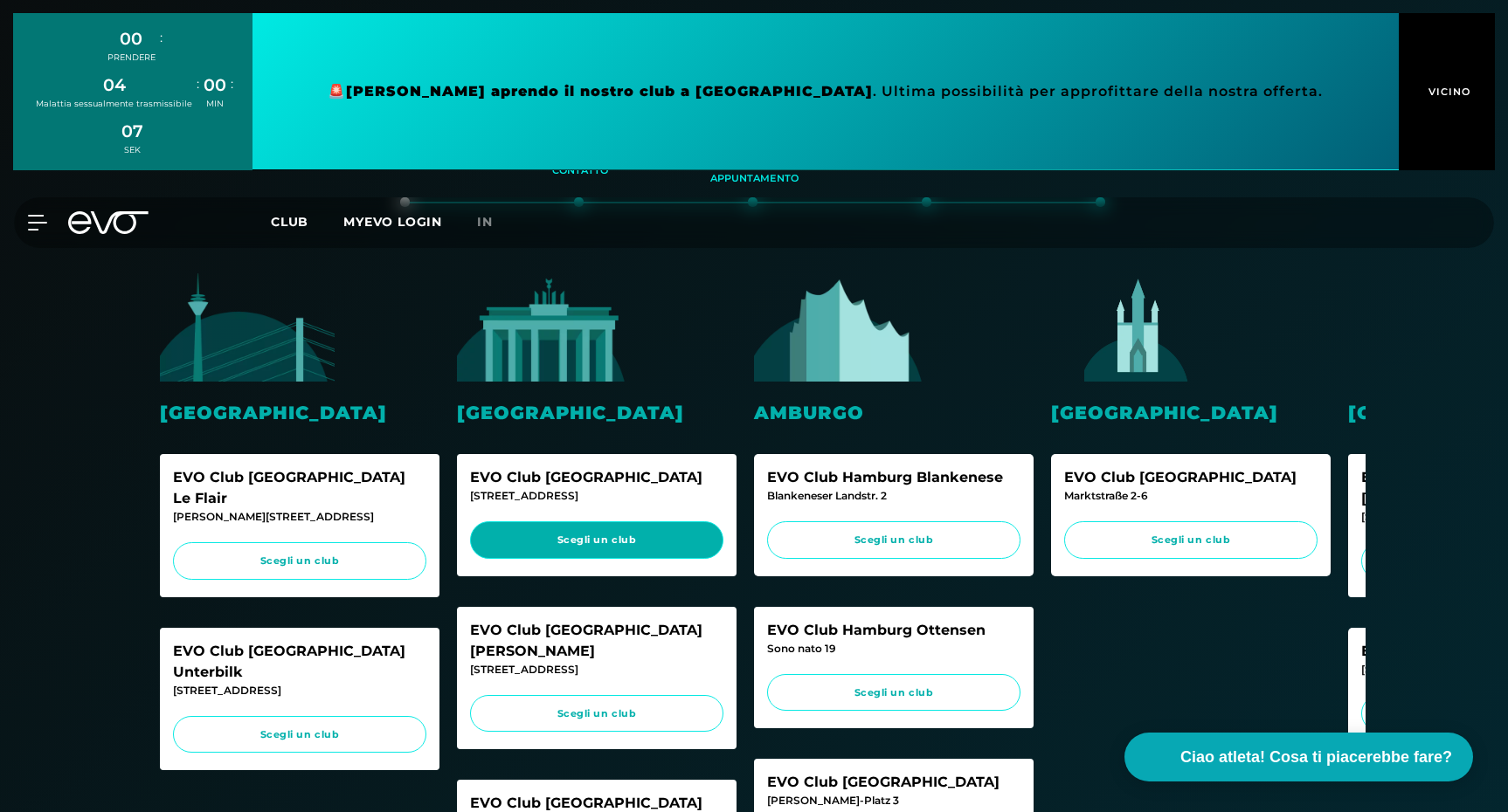  Describe the element at coordinates (132, 149) in the screenshot. I see `font: SEK` at that location.